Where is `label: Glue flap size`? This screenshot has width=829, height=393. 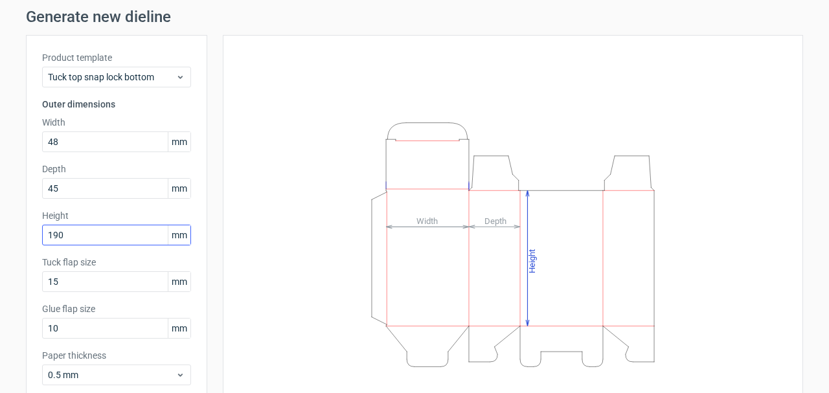
label: Glue flap size is located at coordinates (117, 309).